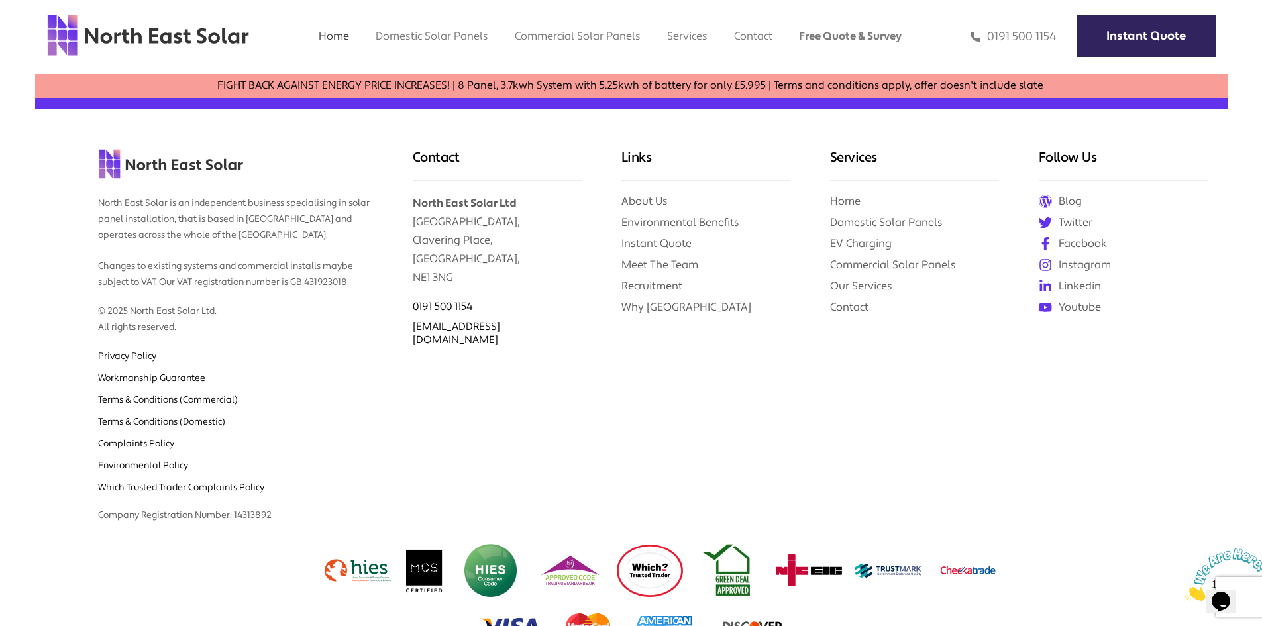 The height and width of the screenshot is (626, 1262). What do you see at coordinates (975, 36) in the screenshot?
I see `img: phone icon` at bounding box center [975, 36].